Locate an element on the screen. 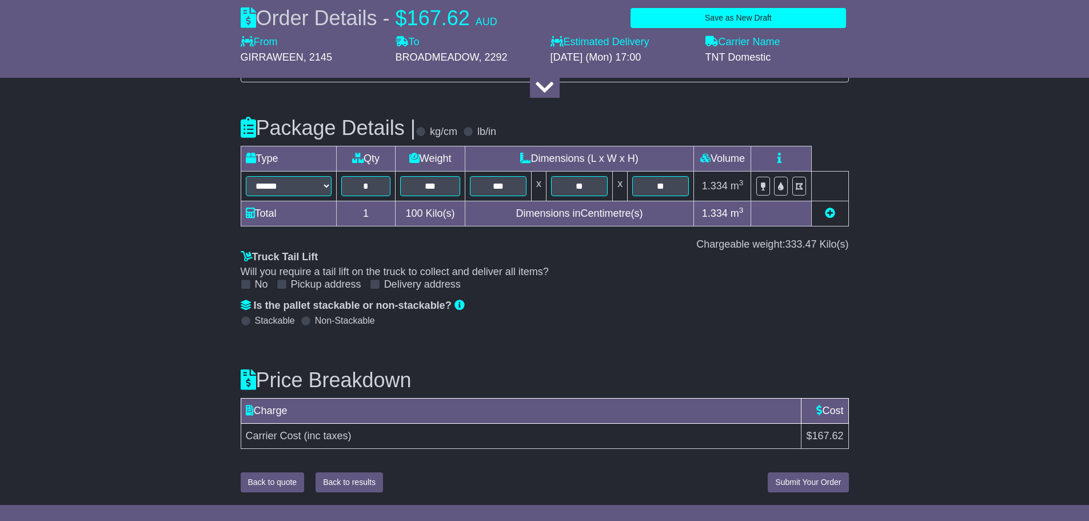 The width and height of the screenshot is (1089, 521). td: Dimensions (L x W x H) is located at coordinates (579, 159).